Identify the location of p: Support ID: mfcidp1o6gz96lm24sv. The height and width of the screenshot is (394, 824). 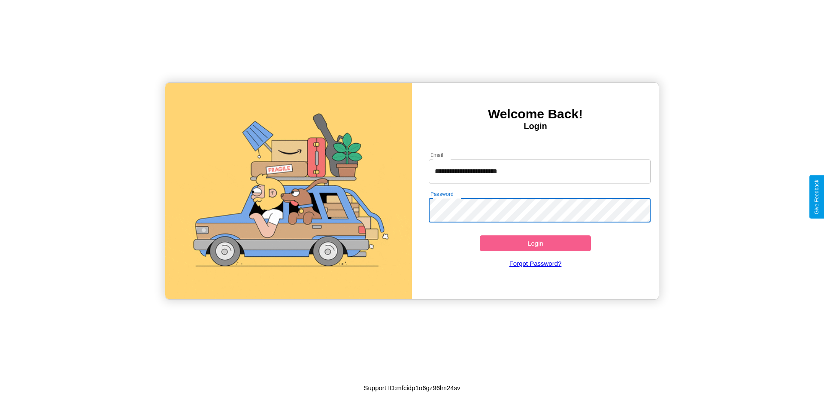
(411, 388).